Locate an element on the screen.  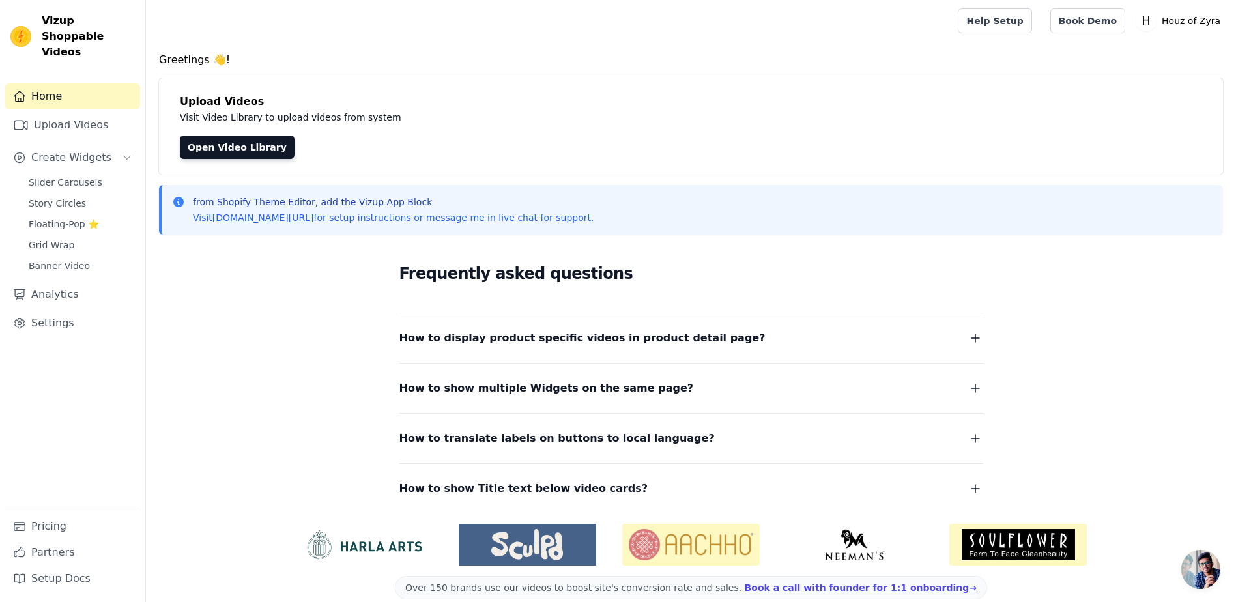
a: Analytics is located at coordinates (72, 294).